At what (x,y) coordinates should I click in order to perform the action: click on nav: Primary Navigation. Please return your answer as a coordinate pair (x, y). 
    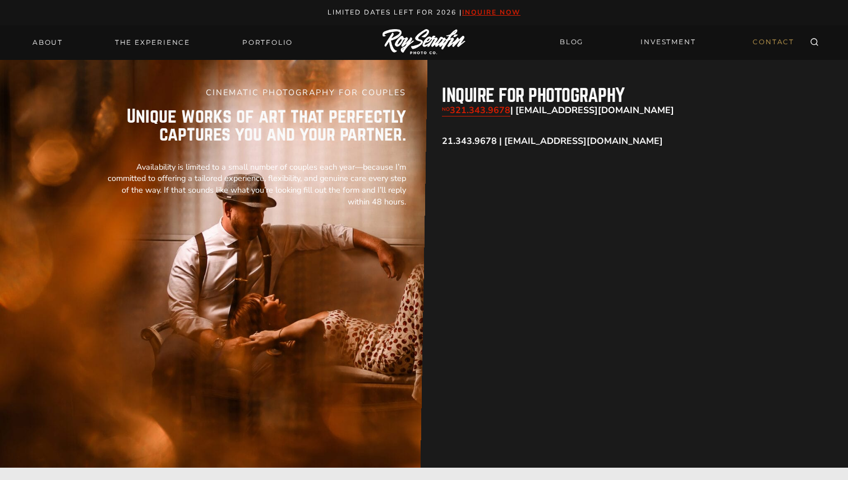
    Looking at the image, I should click on (163, 43).